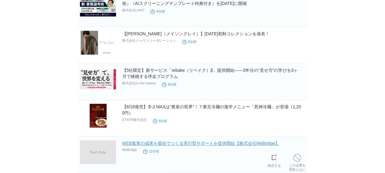 The width and height of the screenshot is (385, 173). Describe the element at coordinates (210, 73) in the screenshot. I see `a: 【5社限定】新サービス「rebake（リベイク）β」提供開始——3年分の“見せ方”の学びを3ヶ月で移植する伴走プログラム` at that location.